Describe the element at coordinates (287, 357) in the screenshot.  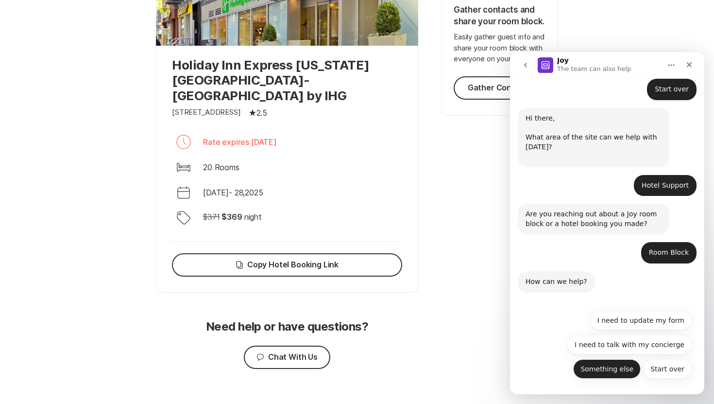
I see `button: Chat With Us` at that location.